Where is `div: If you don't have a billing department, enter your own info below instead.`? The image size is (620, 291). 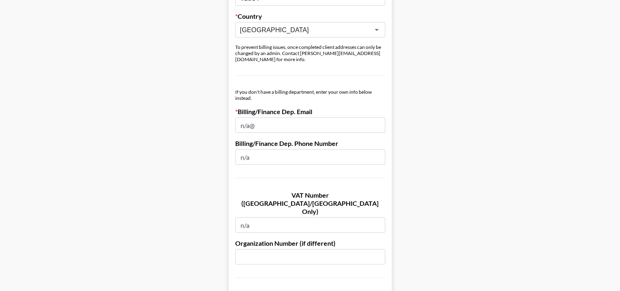 div: If you don't have a billing department, enter your own info below instead. is located at coordinates (310, 95).